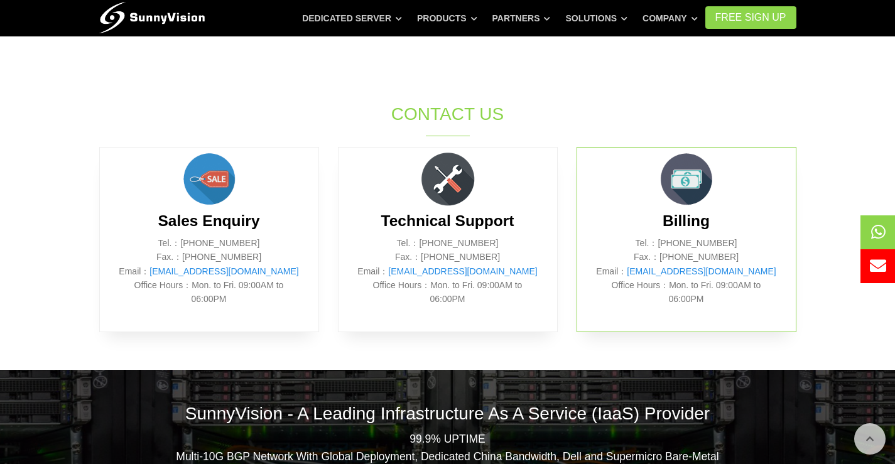  I want to click on a: Company, so click(670, 18).